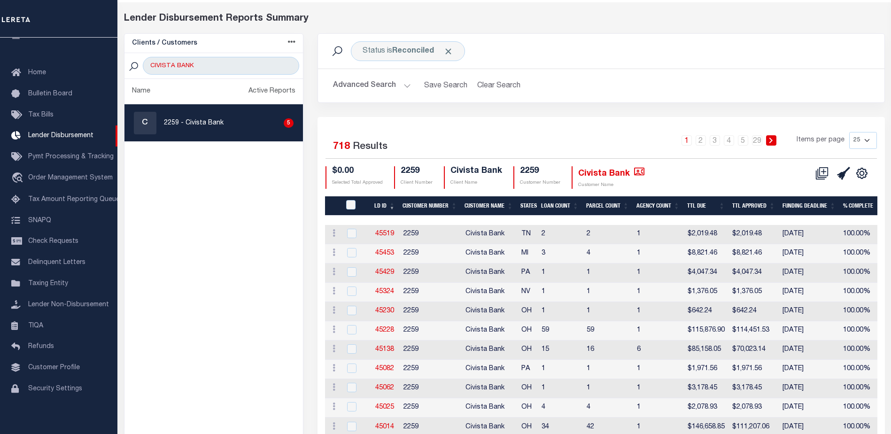 The image size is (891, 434). What do you see at coordinates (53, 241) in the screenshot?
I see `span: Check Requests` at bounding box center [53, 241].